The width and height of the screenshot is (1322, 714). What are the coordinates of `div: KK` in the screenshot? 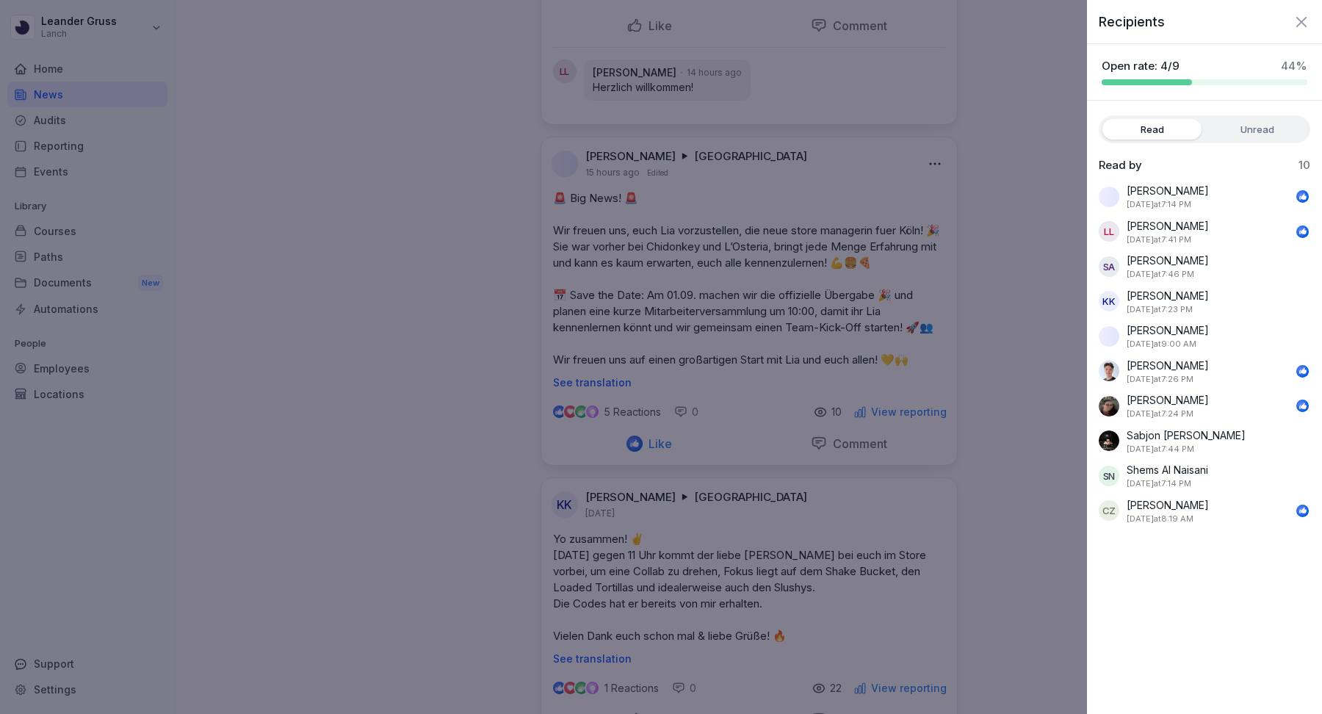 It's located at (1109, 301).